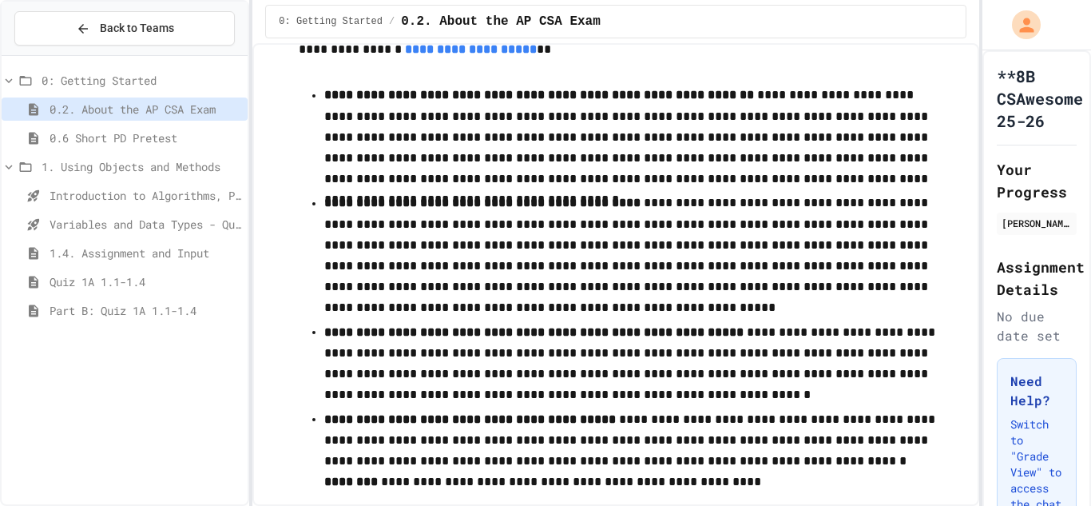 Image resolution: width=1091 pixels, height=506 pixels. What do you see at coordinates (125, 28) in the screenshot?
I see `button: Back to Teams` at bounding box center [125, 28].